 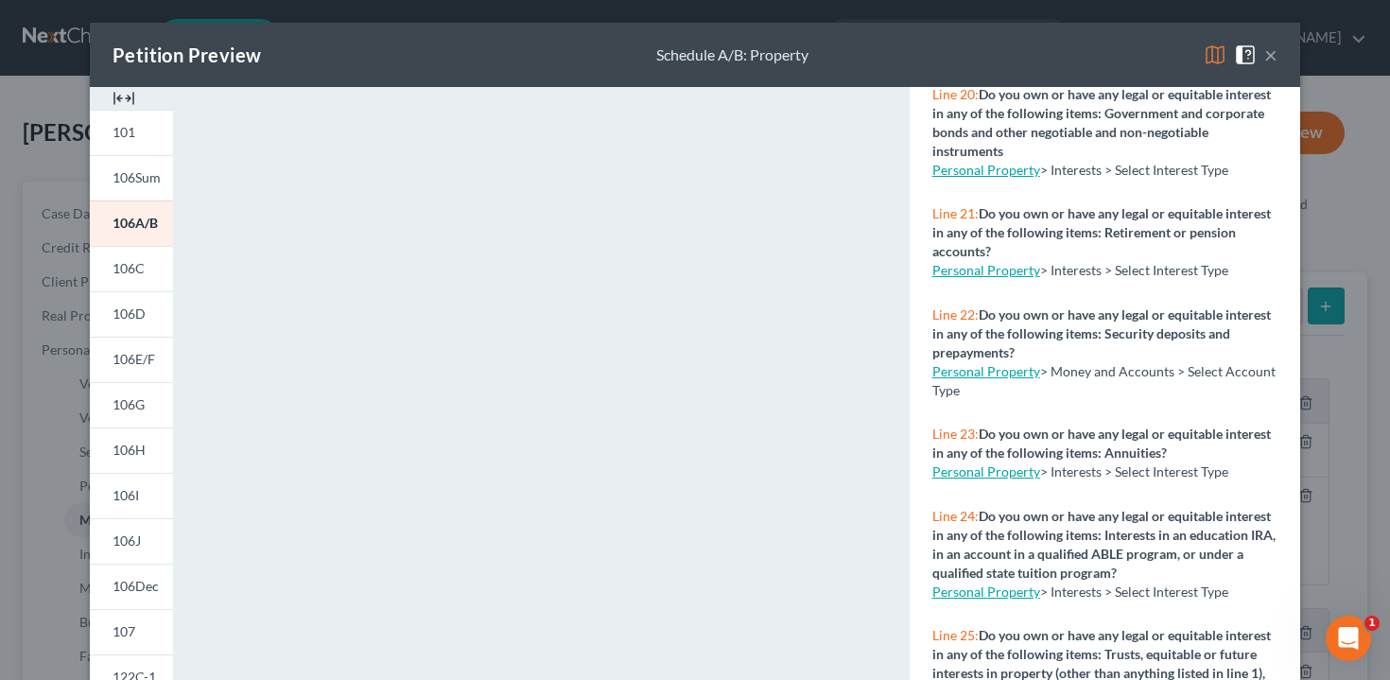 What do you see at coordinates (1101, 122) in the screenshot?
I see `strong: Do you own or have any legal or equitable interest in any of the following items: Government and ...` at bounding box center [1101, 122].